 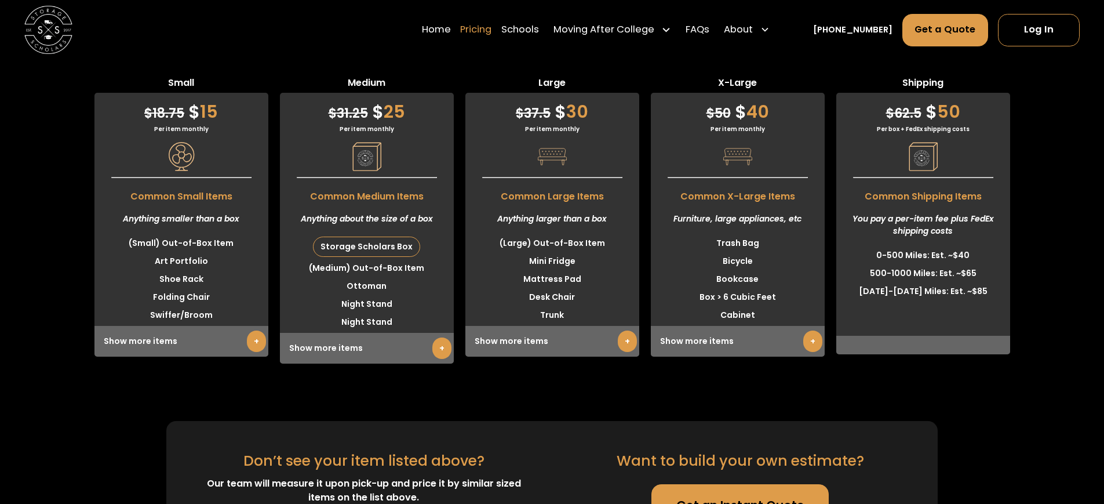 I want to click on span: 18.75, so click(x=164, y=113).